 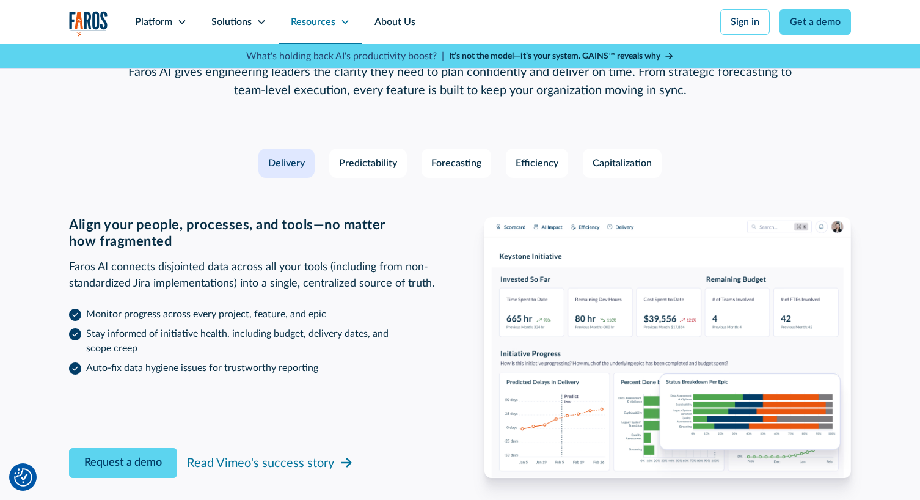 I want to click on a: Request a demo, so click(x=123, y=462).